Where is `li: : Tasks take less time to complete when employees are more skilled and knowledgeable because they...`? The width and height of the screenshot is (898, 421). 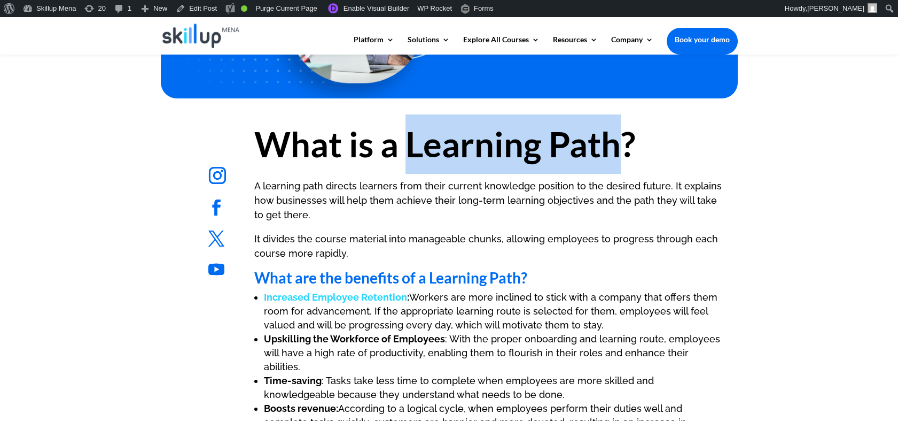 li: : Tasks take less time to complete when employees are more skilled and knowledgeable because they... is located at coordinates (494, 387).